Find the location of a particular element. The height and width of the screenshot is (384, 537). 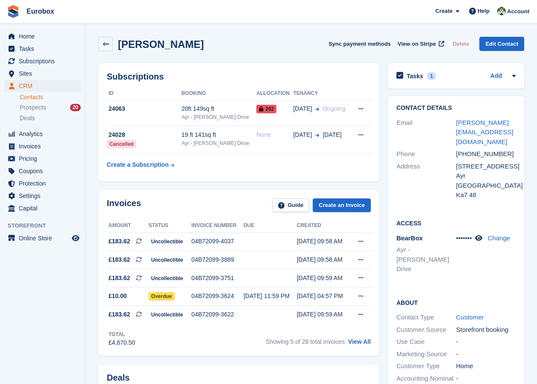

th: Amount is located at coordinates (128, 226).